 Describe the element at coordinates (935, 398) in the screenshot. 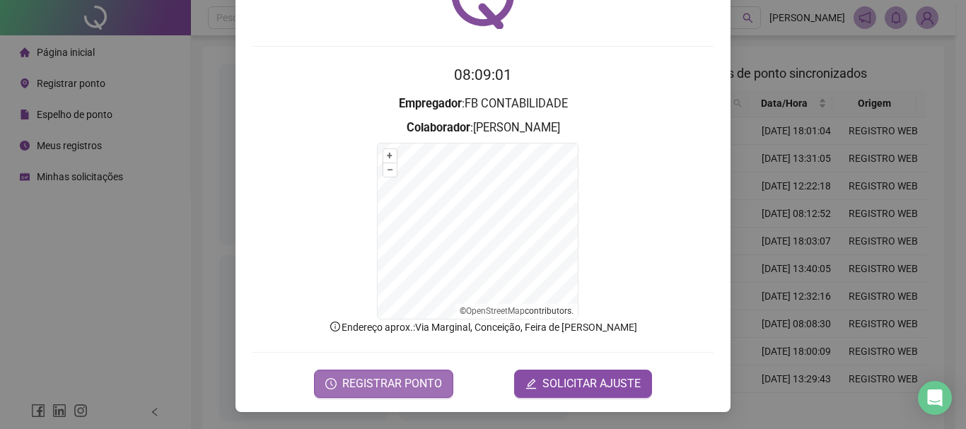

I see `div: Open Intercom Messenger` at that location.